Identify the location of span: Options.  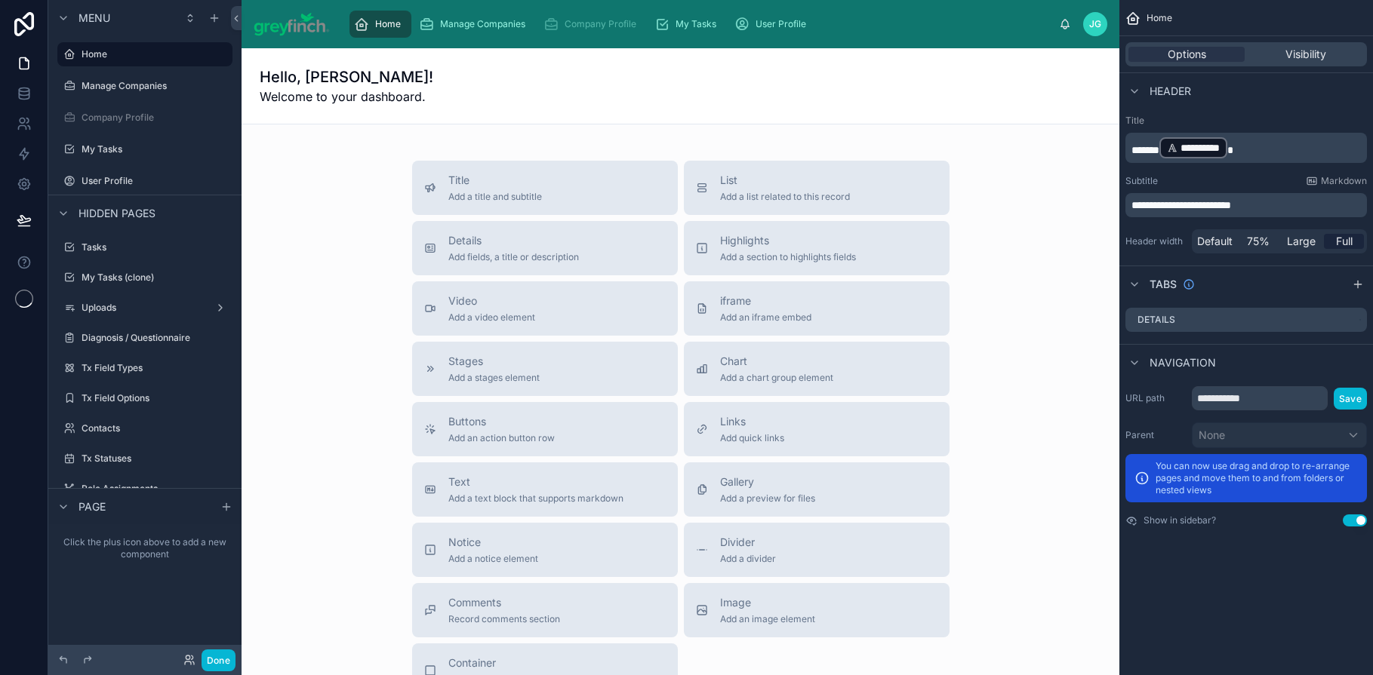
(1186, 54).